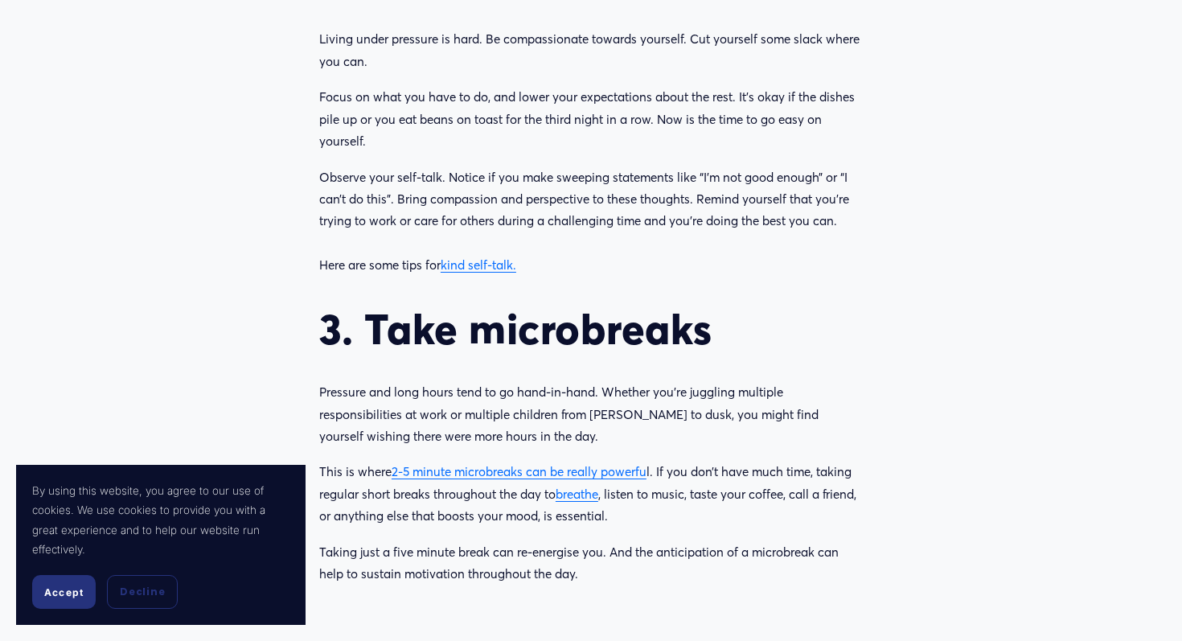 The width and height of the screenshot is (1182, 641). What do you see at coordinates (142, 592) in the screenshot?
I see `button: Decline` at bounding box center [142, 592].